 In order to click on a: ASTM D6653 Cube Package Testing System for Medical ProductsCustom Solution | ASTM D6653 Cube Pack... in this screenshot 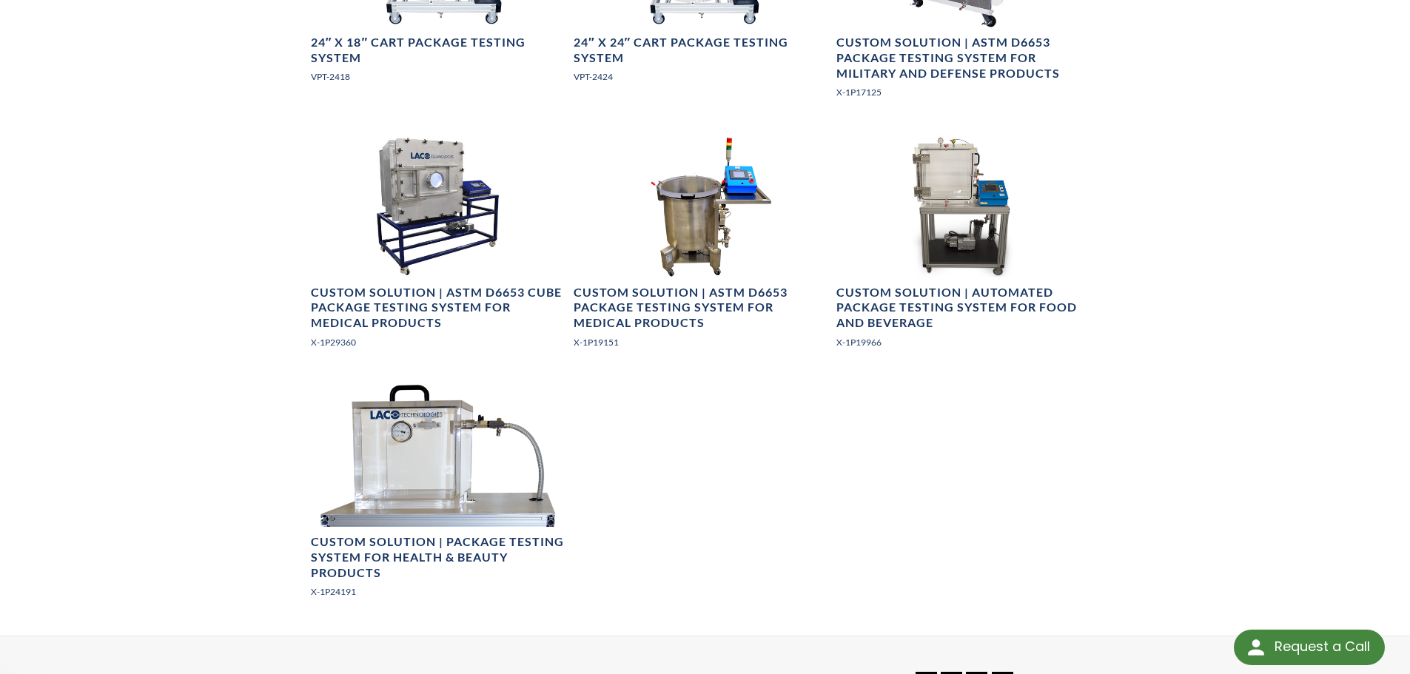, I will do `click(437, 248)`.